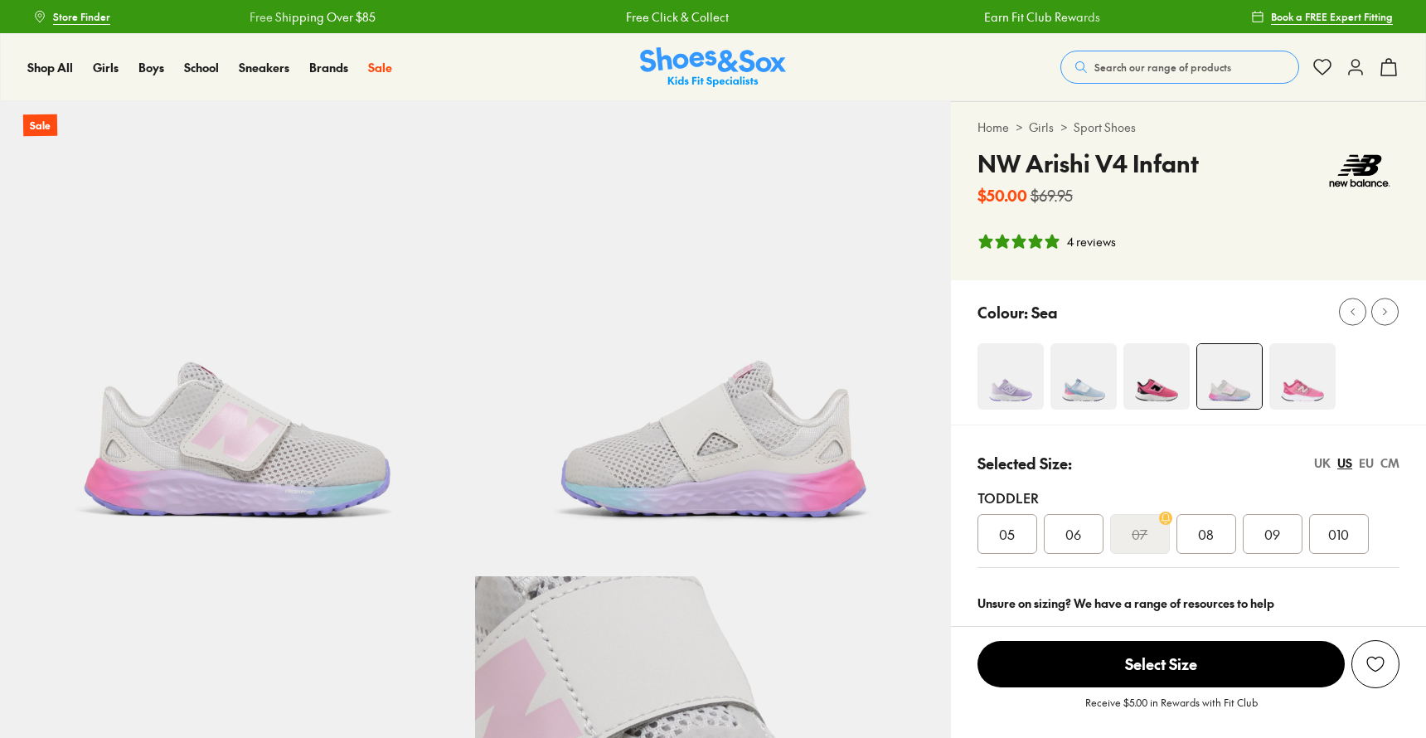 The image size is (1426, 738). I want to click on a: Earn Fit Club Rewards, so click(1037, 17).